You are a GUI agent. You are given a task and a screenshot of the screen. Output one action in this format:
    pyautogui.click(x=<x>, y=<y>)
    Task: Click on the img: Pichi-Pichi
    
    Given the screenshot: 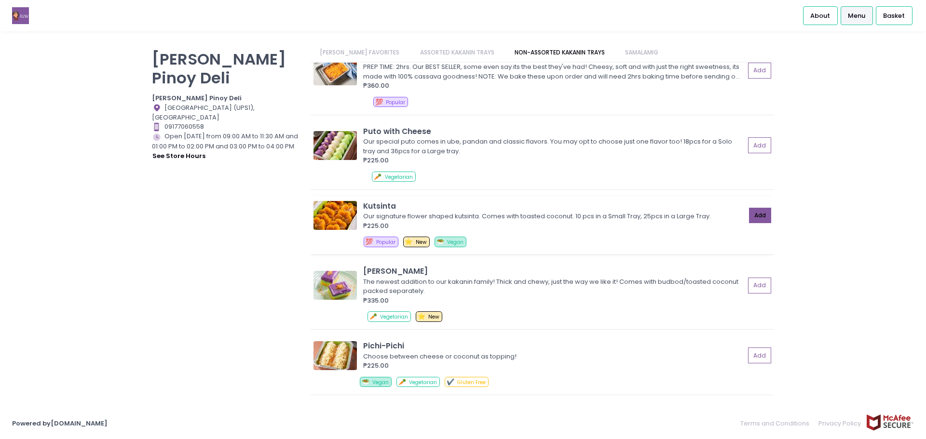 What is the action you would take?
    pyautogui.click(x=335, y=356)
    